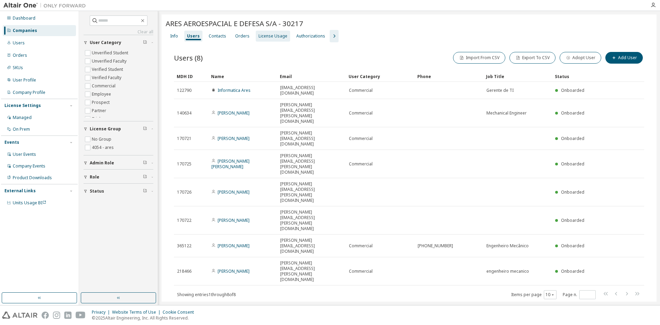 This screenshot has width=660, height=325. I want to click on span: 122790, so click(184, 90).